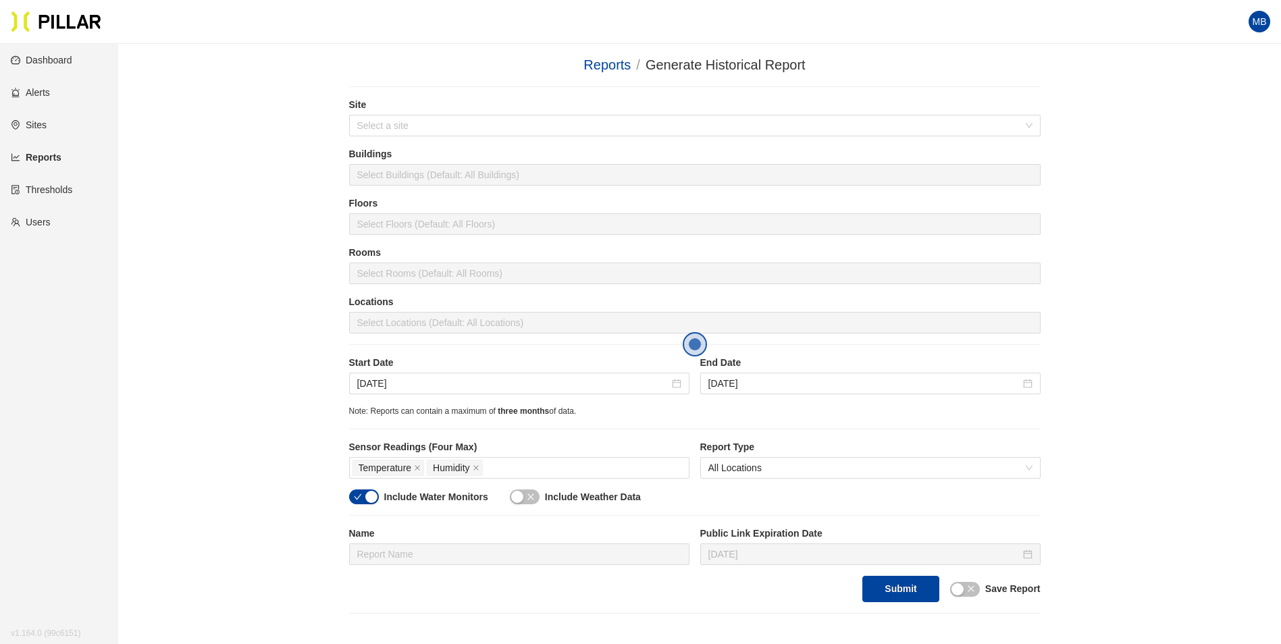  What do you see at coordinates (30, 222) in the screenshot?
I see `a: teamUsers` at bounding box center [30, 222].